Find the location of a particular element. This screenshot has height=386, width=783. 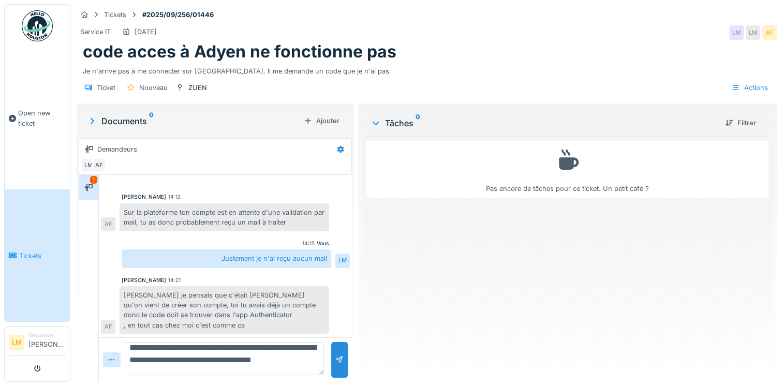

a: Open new ticket is located at coordinates (37, 118).